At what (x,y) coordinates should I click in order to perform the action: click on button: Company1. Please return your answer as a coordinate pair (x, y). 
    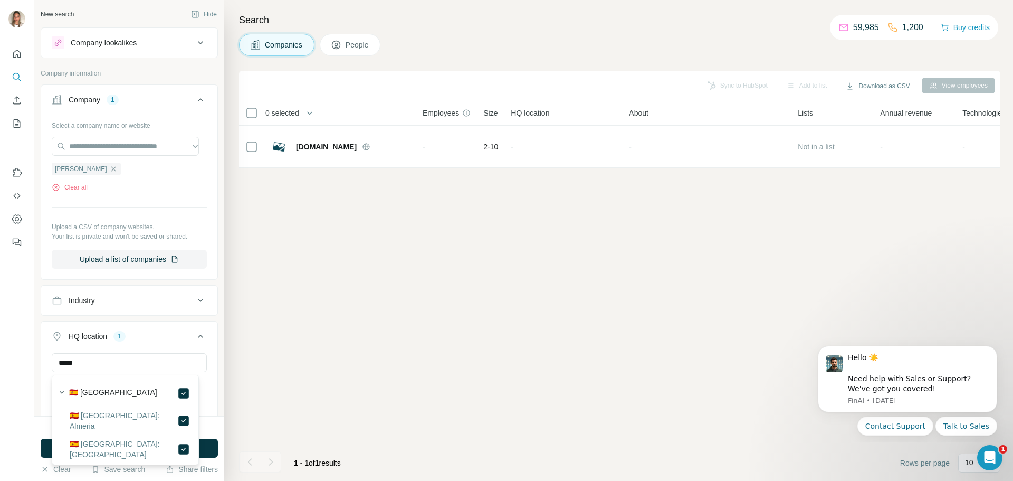
    Looking at the image, I should click on (129, 102).